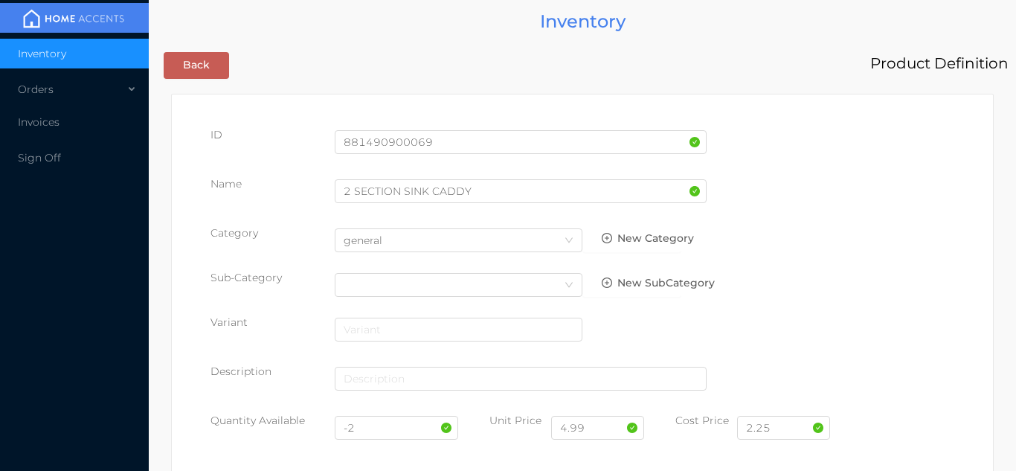  Describe the element at coordinates (272, 135) in the screenshot. I see `div: ID` at that location.